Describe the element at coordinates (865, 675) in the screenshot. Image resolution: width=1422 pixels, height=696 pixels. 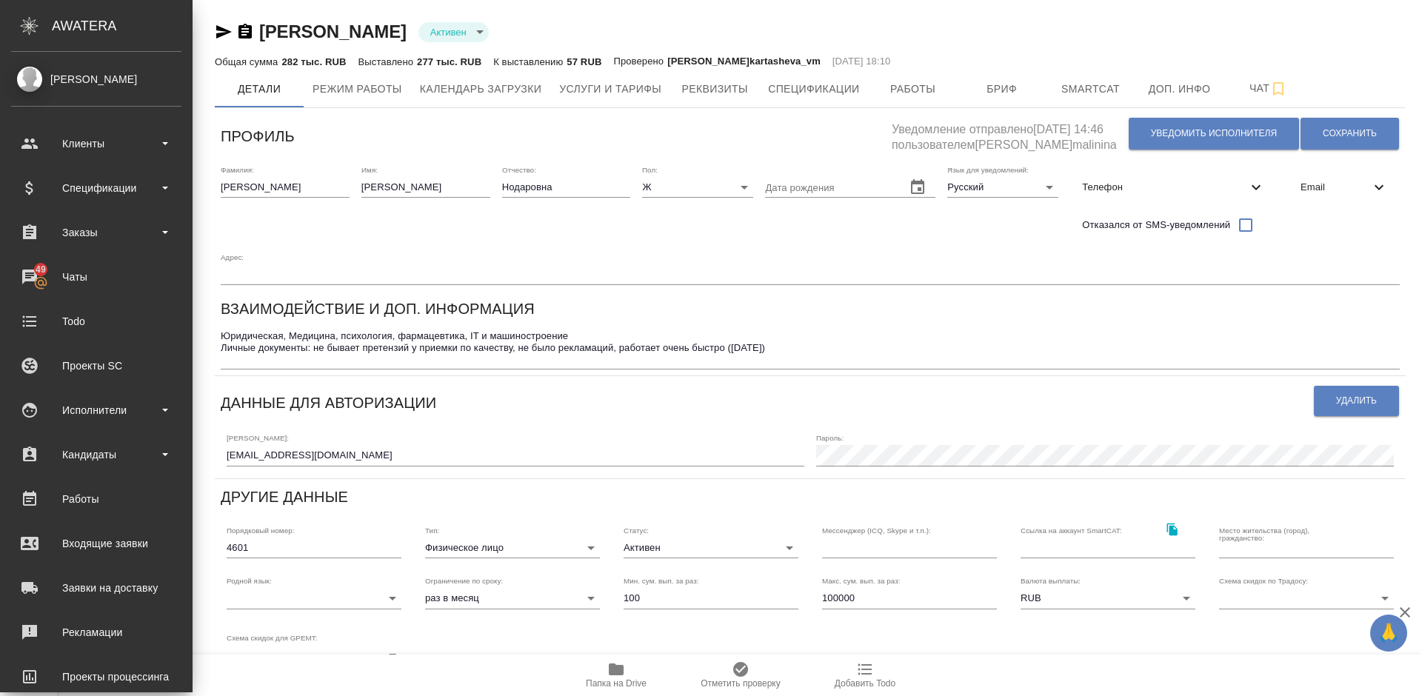
I see `button: Добавить Todo` at that location.